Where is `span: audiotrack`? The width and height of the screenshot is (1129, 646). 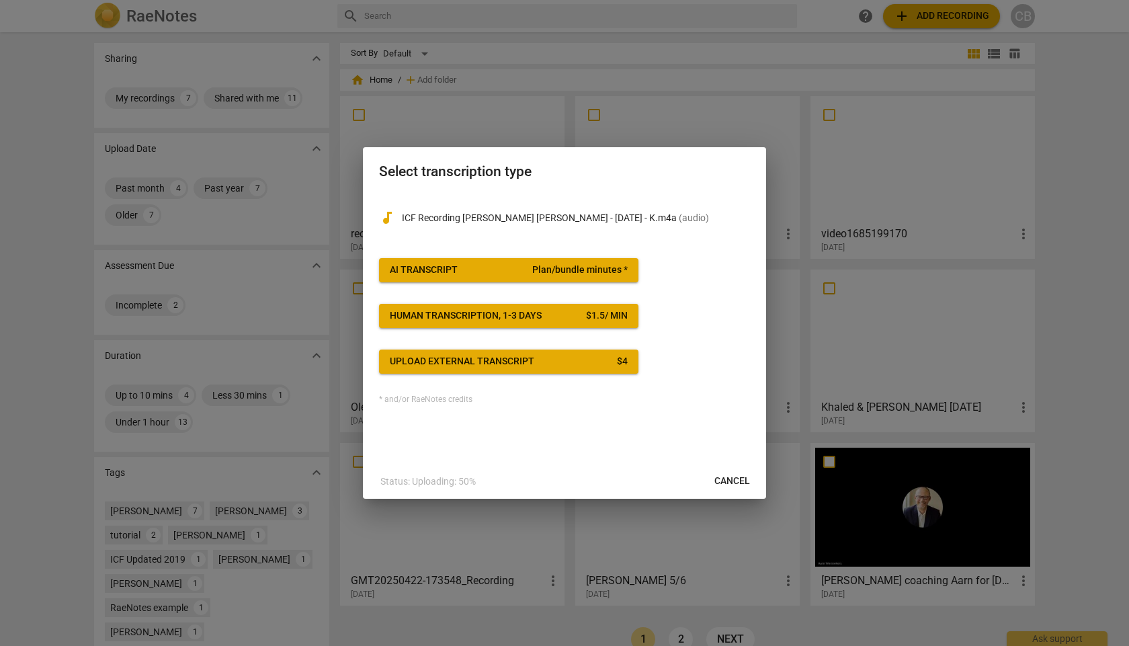 span: audiotrack is located at coordinates (387, 218).